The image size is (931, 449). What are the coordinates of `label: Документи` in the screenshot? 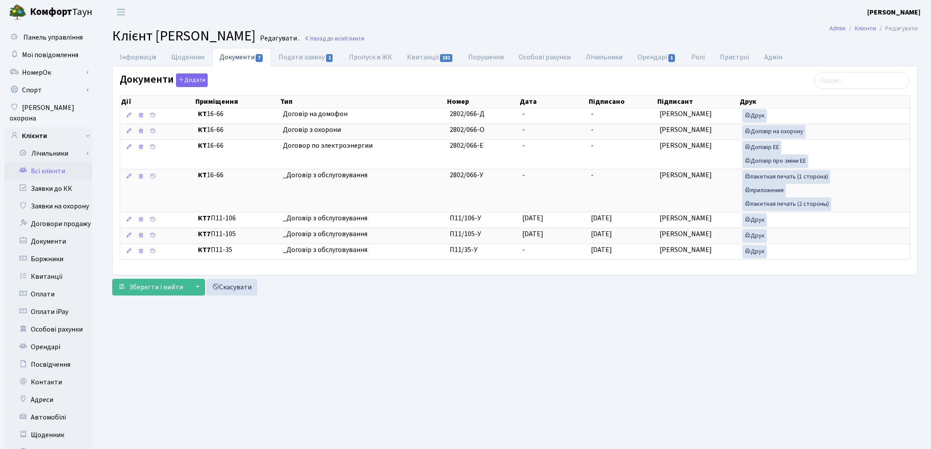 It's located at (164, 80).